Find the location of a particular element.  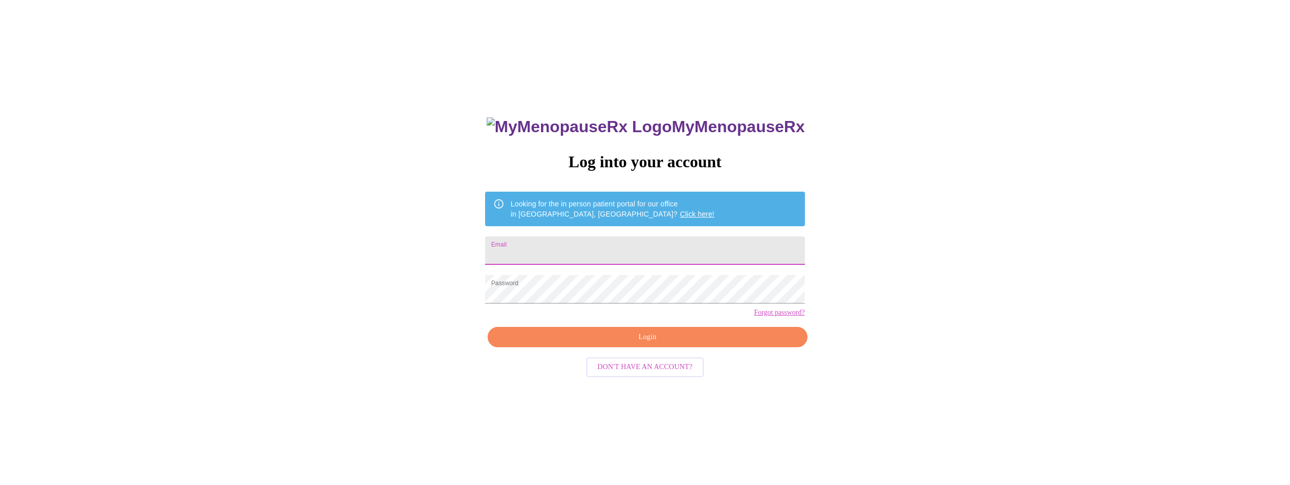

h3: Log into your account is located at coordinates (645, 162).